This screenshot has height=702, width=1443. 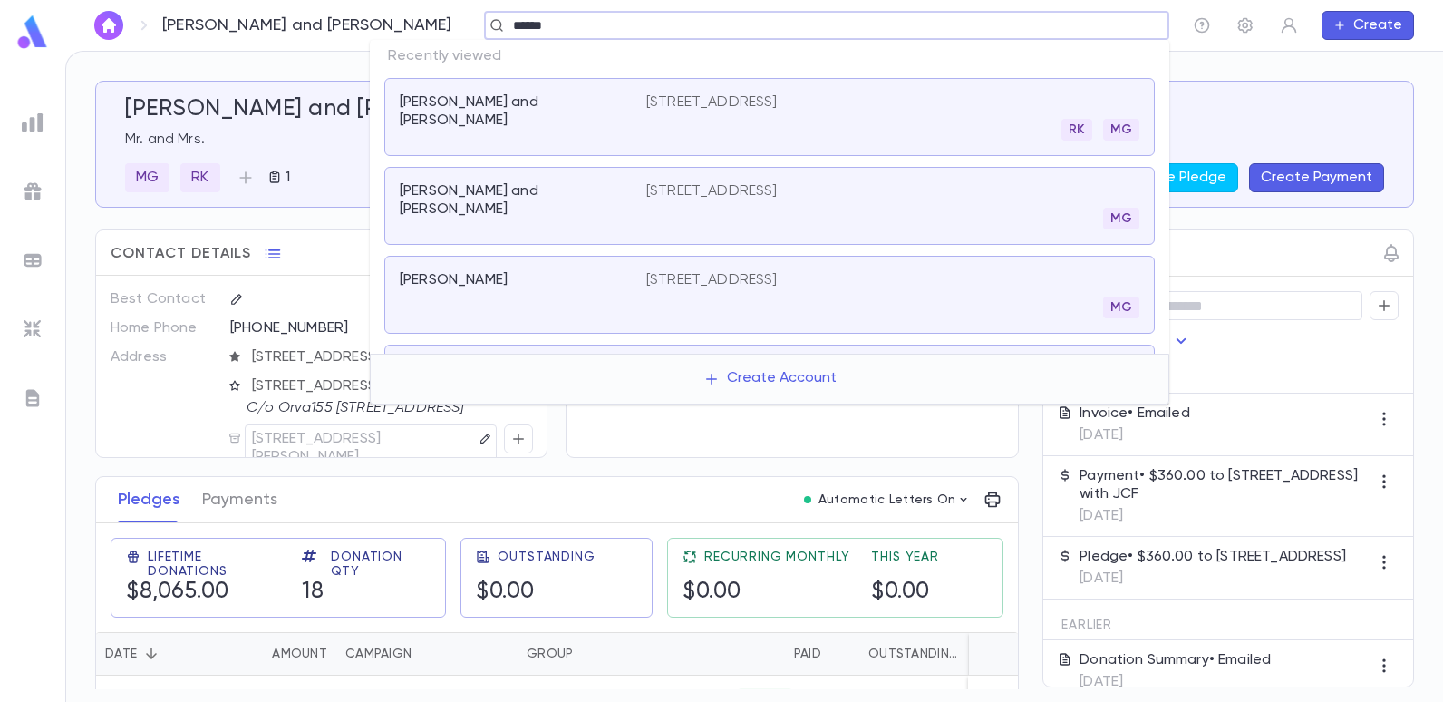 What do you see at coordinates (1135, 413) in the screenshot?
I see `p: Invoice • Emailed` at bounding box center [1135, 413].